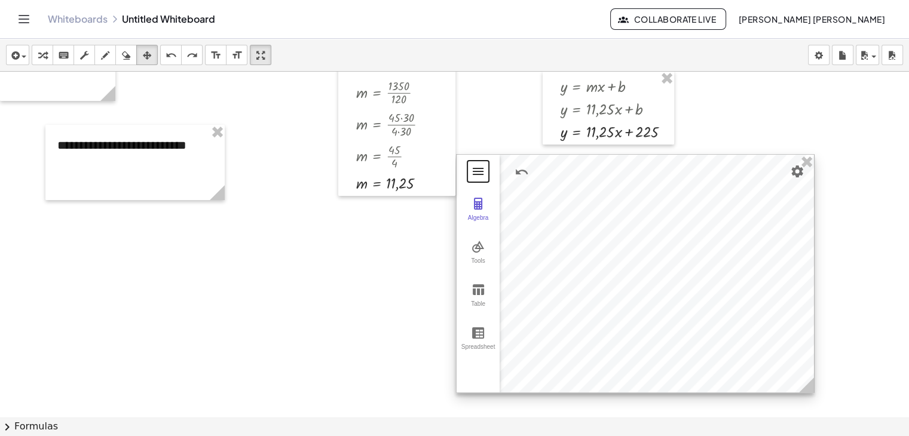 This screenshot has height=436, width=909. Describe the element at coordinates (192, 55) in the screenshot. I see `button: redo` at that location.